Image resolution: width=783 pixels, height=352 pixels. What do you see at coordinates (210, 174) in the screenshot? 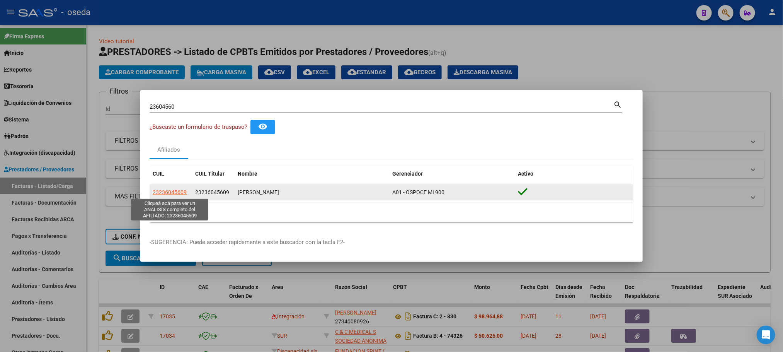
I see `span: CUIL Titular` at bounding box center [210, 174].